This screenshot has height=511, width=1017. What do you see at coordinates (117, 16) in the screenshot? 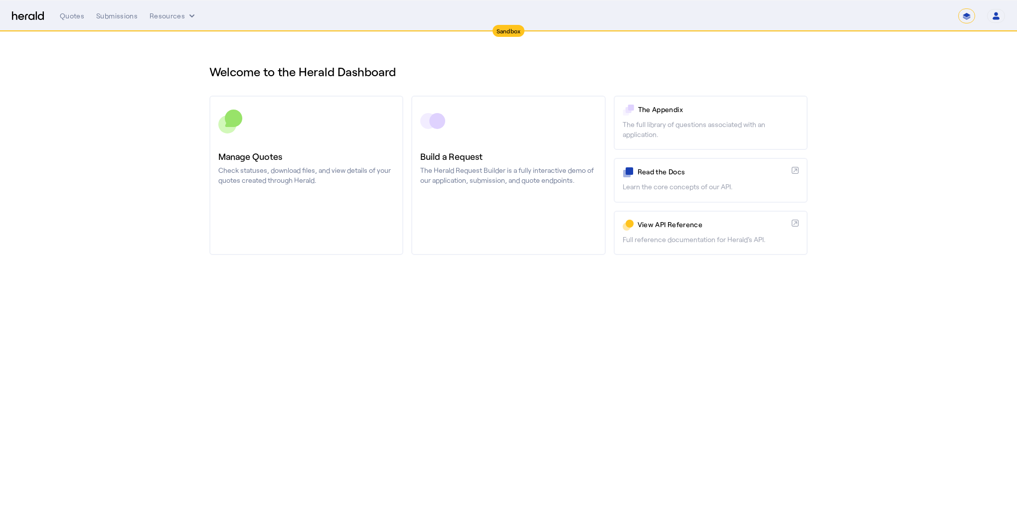
I see `div: Submissions` at bounding box center [117, 16].